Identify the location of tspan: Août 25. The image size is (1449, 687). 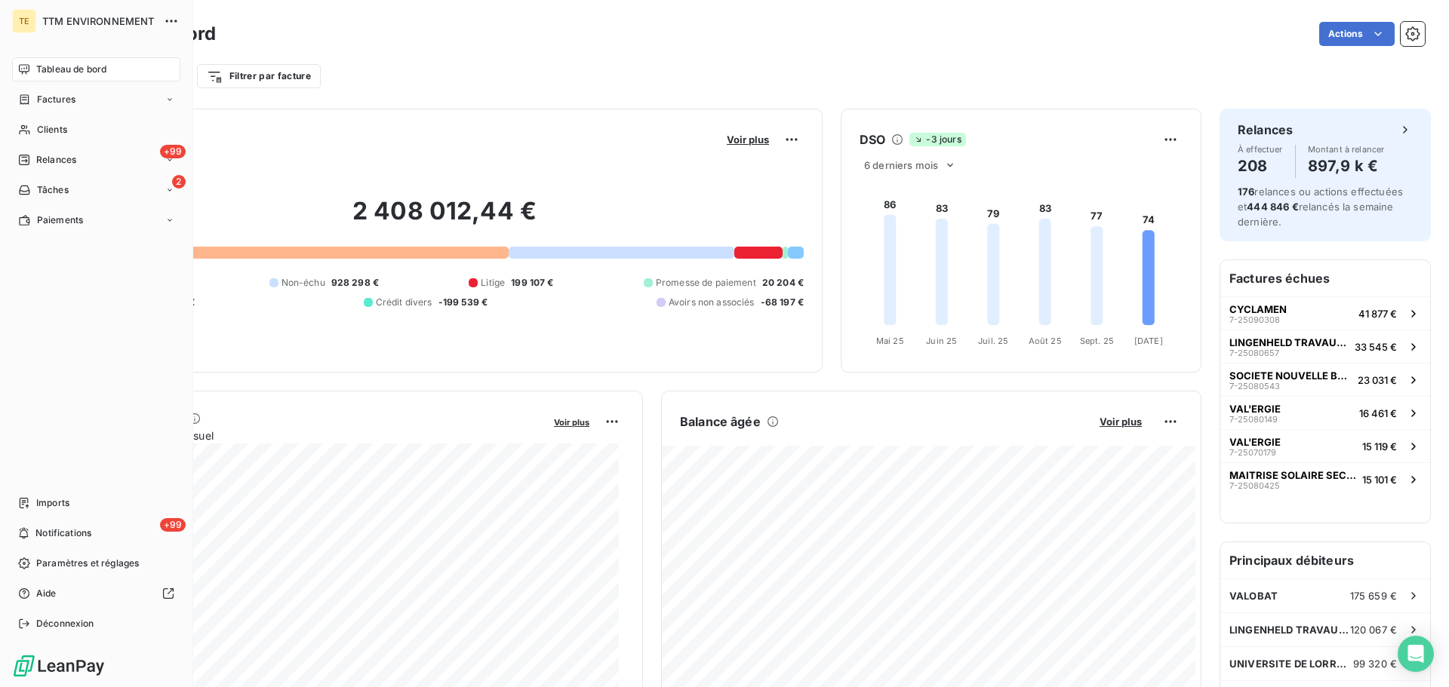
(1045, 341).